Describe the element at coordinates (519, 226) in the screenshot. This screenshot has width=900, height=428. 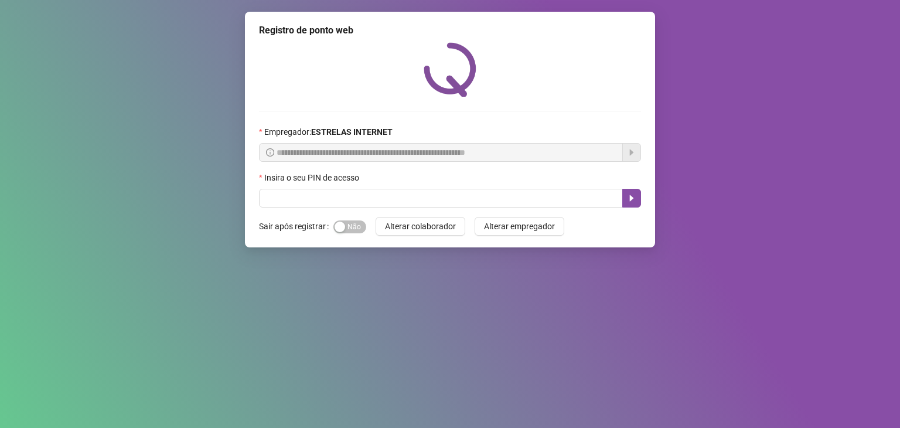
I see `button: Alterar empregador` at that location.